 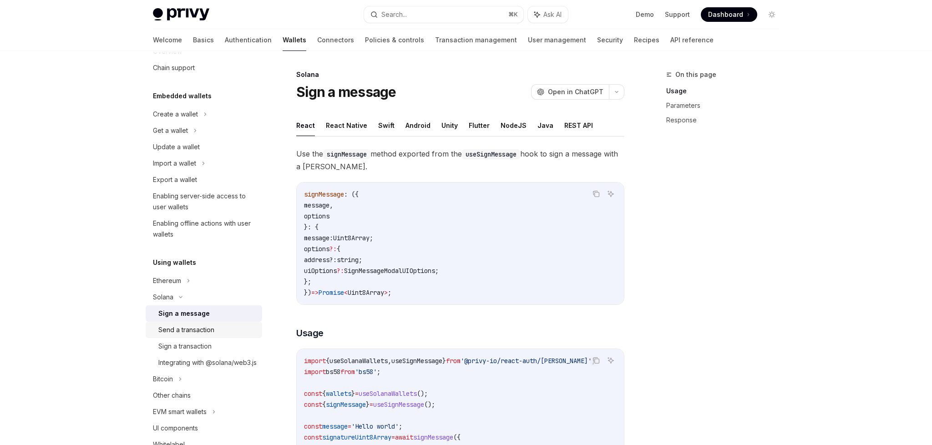 What do you see at coordinates (366, 372) in the screenshot?
I see `span: 'bs58'` at bounding box center [366, 372].